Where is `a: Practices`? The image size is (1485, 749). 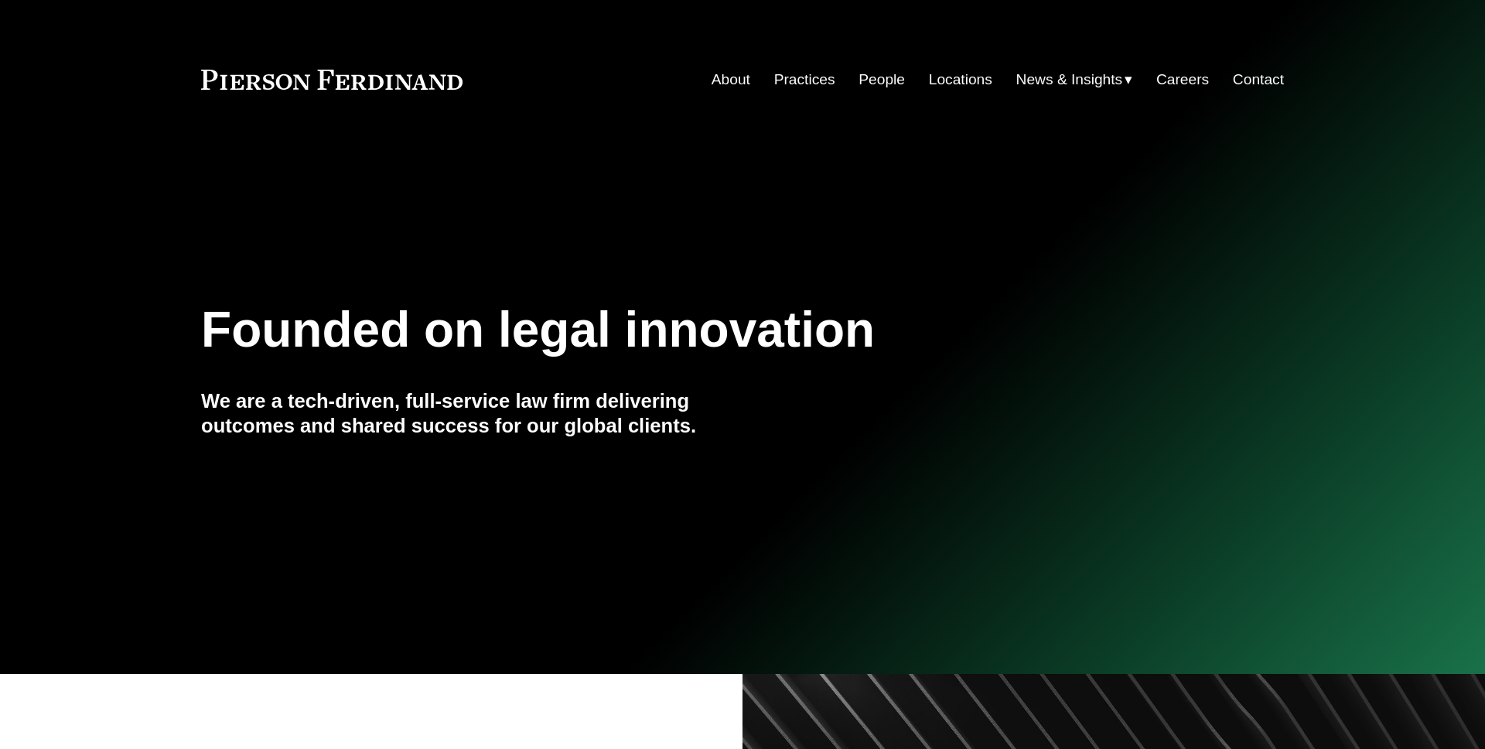 a: Practices is located at coordinates (804, 80).